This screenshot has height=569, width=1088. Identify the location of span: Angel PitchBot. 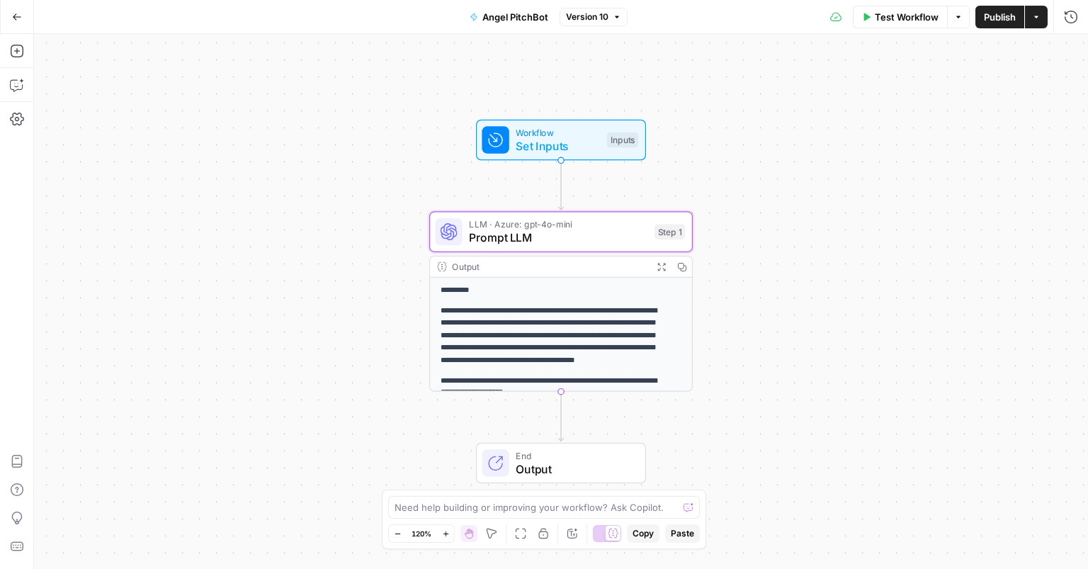
(515, 17).